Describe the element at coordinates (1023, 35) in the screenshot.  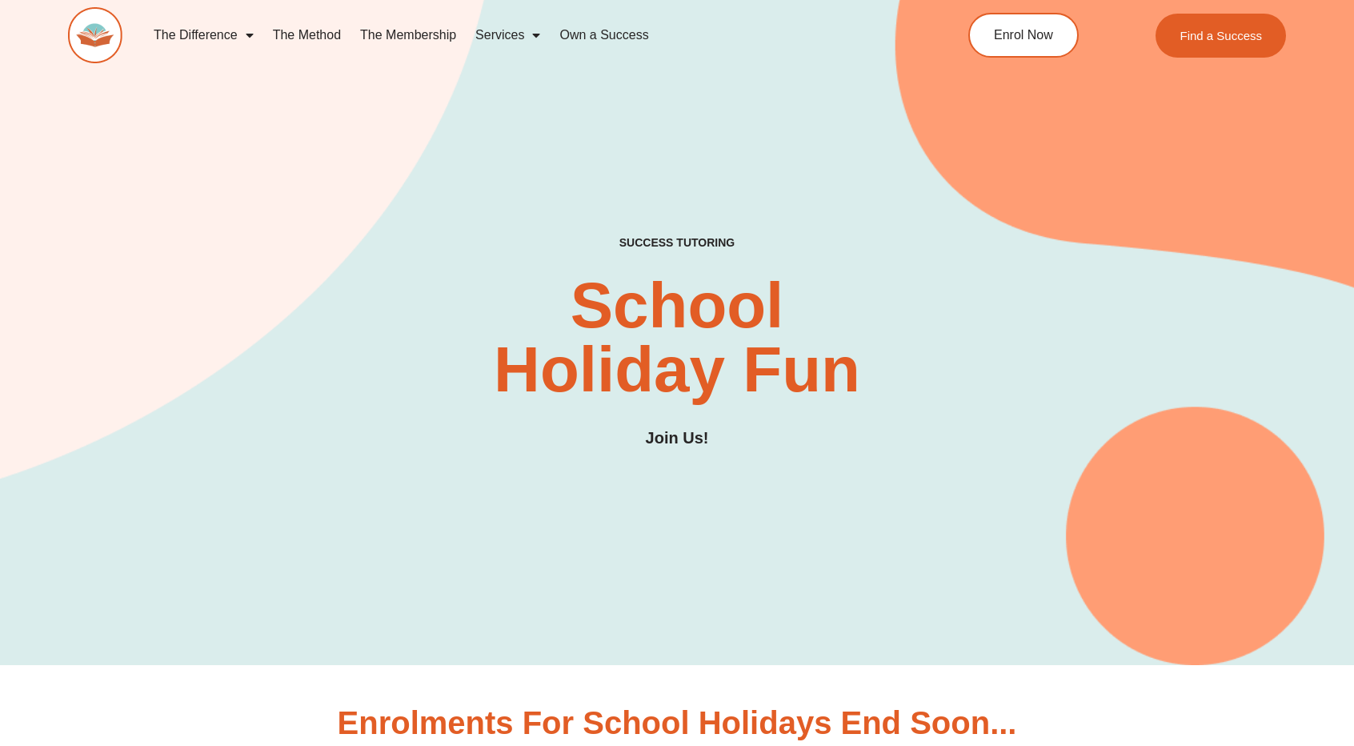
I see `a: Enrol Now` at that location.